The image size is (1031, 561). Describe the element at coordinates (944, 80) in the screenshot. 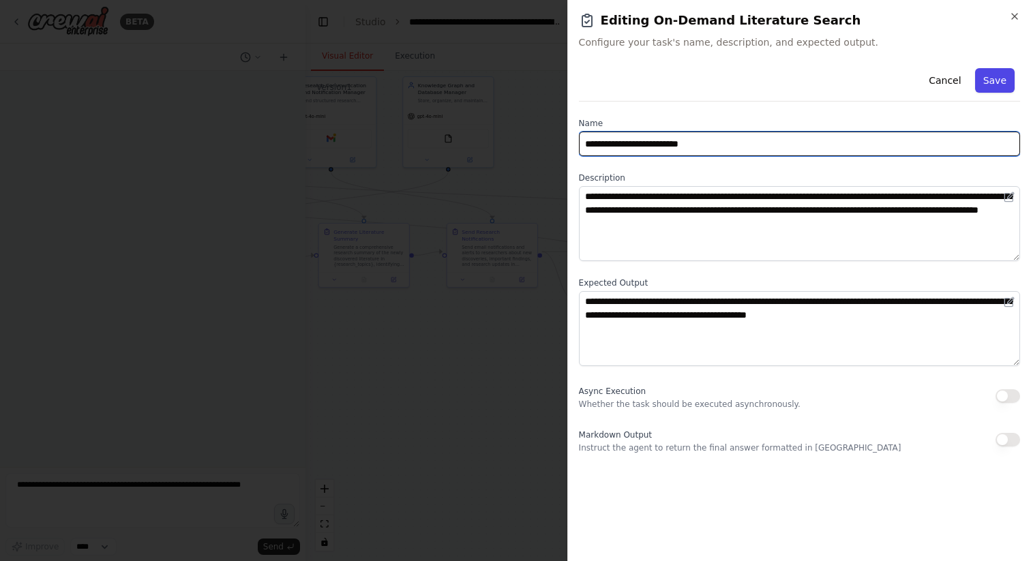

I see `button: Cancel` at that location.